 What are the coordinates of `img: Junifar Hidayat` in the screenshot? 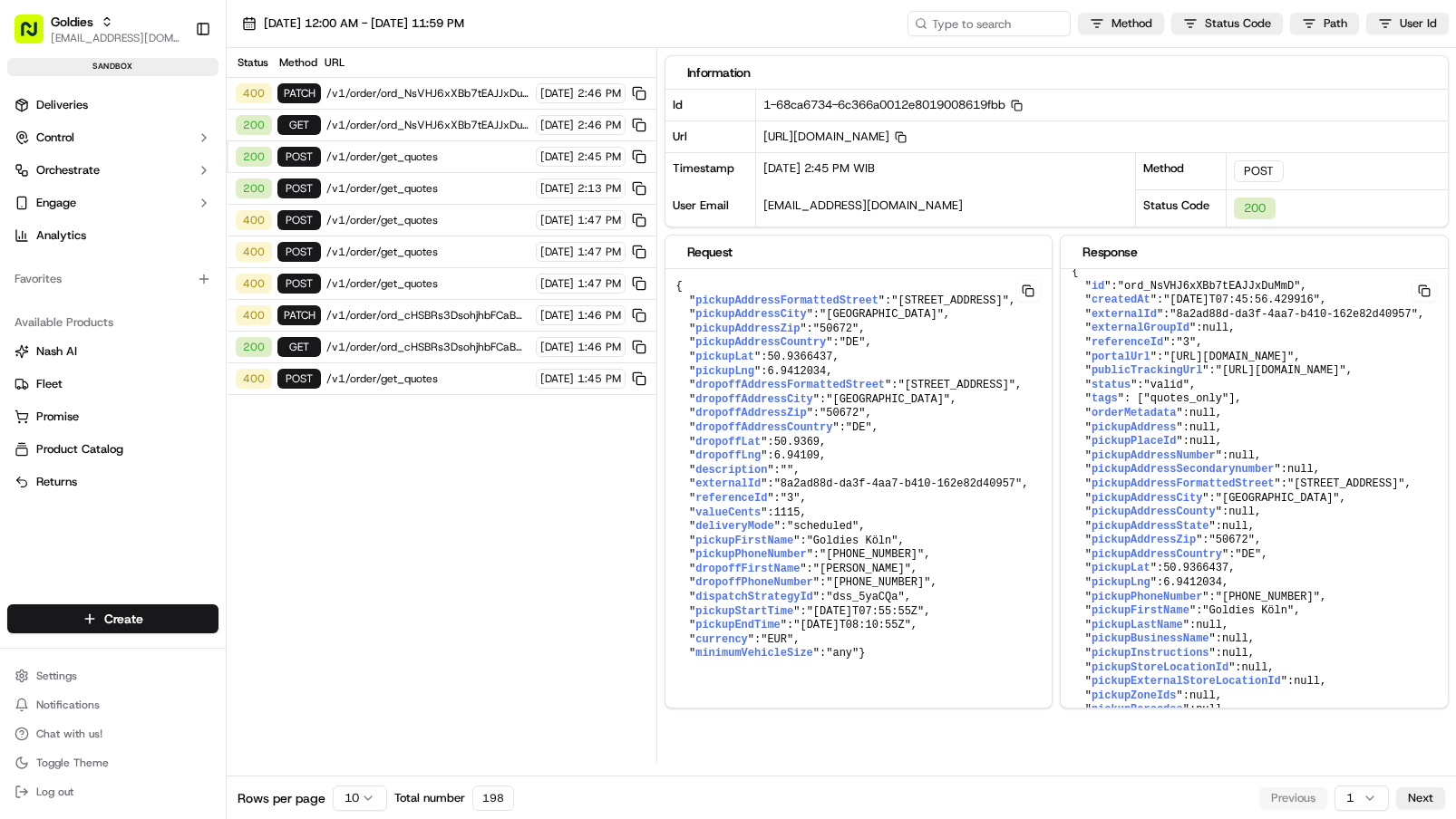 It's located at (33, 278).